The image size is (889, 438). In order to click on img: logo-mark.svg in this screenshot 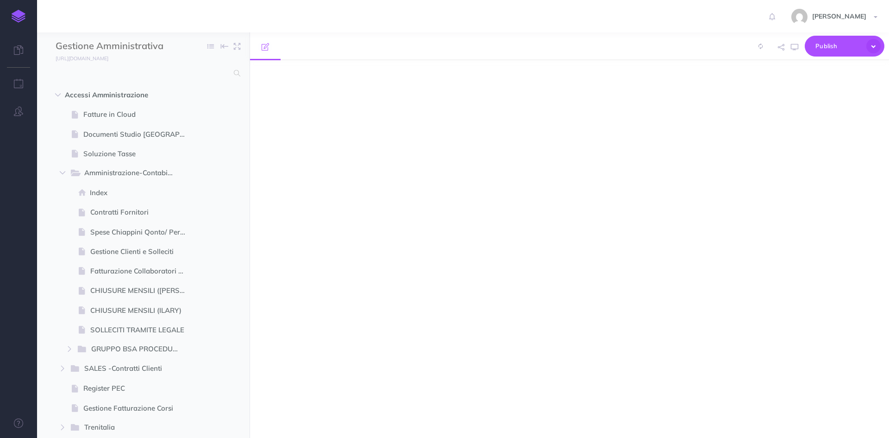, I will do `click(19, 16)`.